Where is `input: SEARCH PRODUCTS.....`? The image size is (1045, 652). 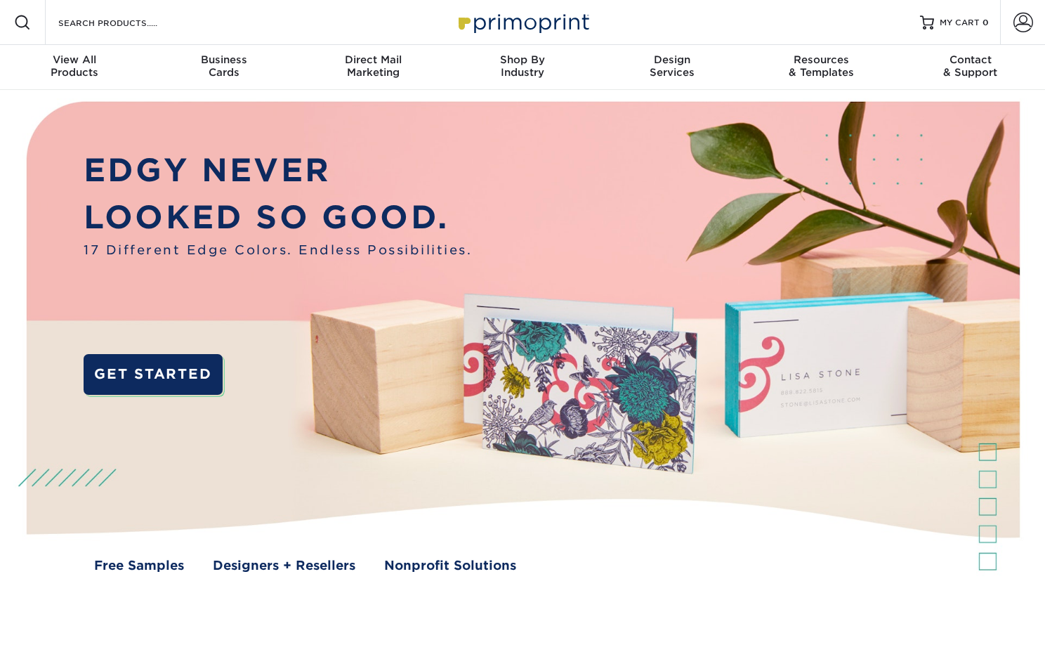
input: SEARCH PRODUCTS..... is located at coordinates (125, 22).